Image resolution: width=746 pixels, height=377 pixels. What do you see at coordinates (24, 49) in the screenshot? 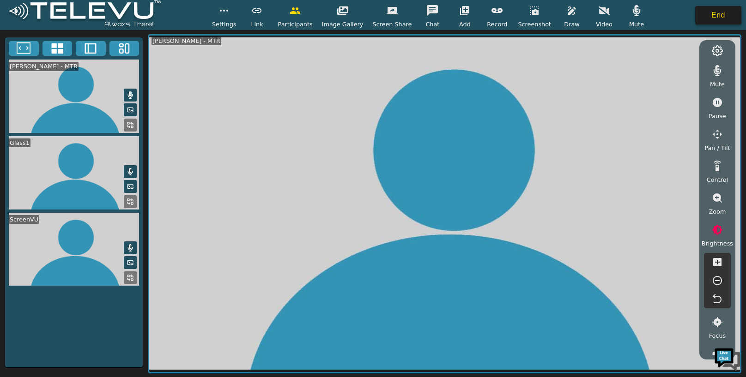
I see `button: Fullscreen` at bounding box center [24, 49].